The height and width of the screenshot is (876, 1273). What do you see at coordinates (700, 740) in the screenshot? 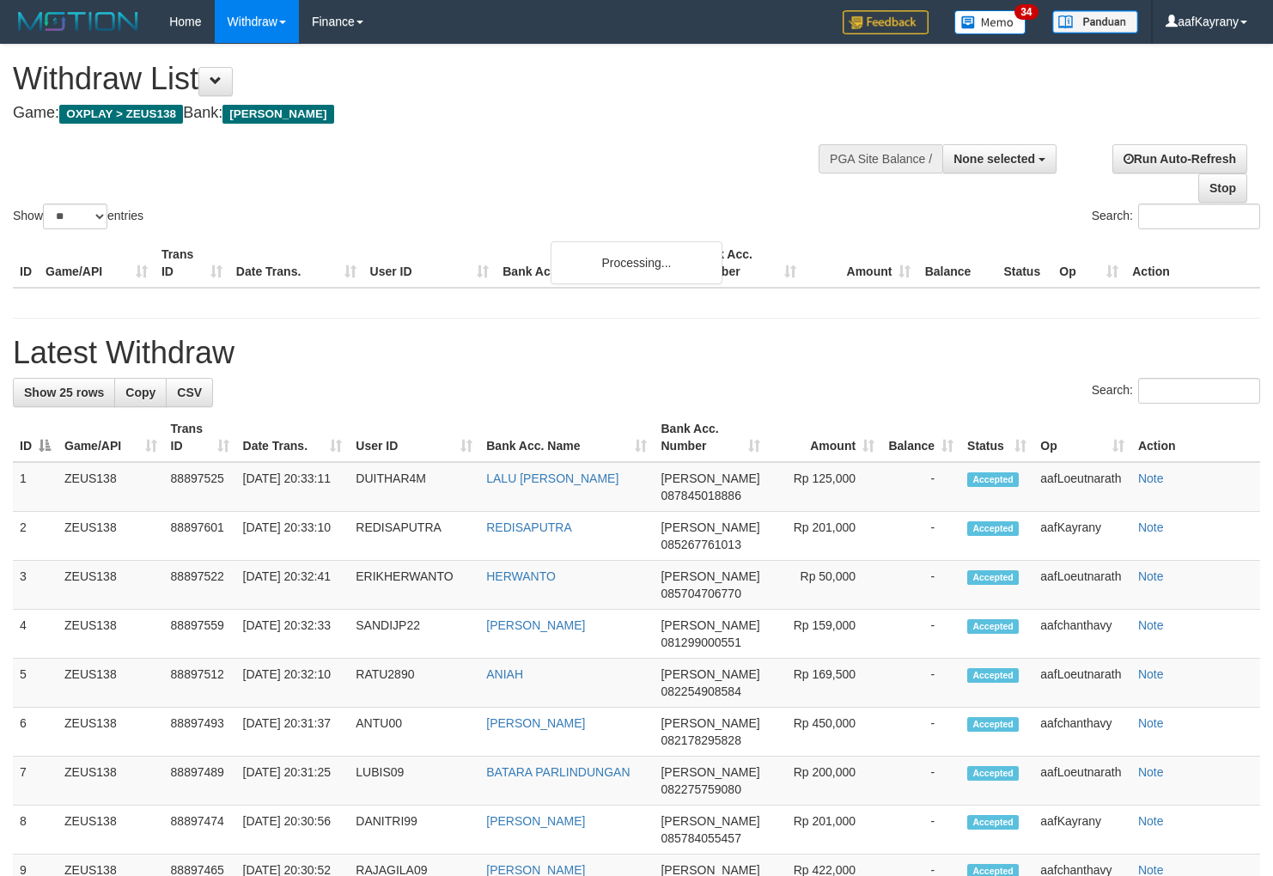
I see `span: Copy 082178295828 to clipboard` at bounding box center [700, 740].